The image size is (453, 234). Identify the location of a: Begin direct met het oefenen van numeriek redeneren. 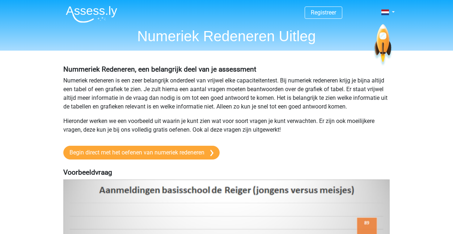
(141, 153).